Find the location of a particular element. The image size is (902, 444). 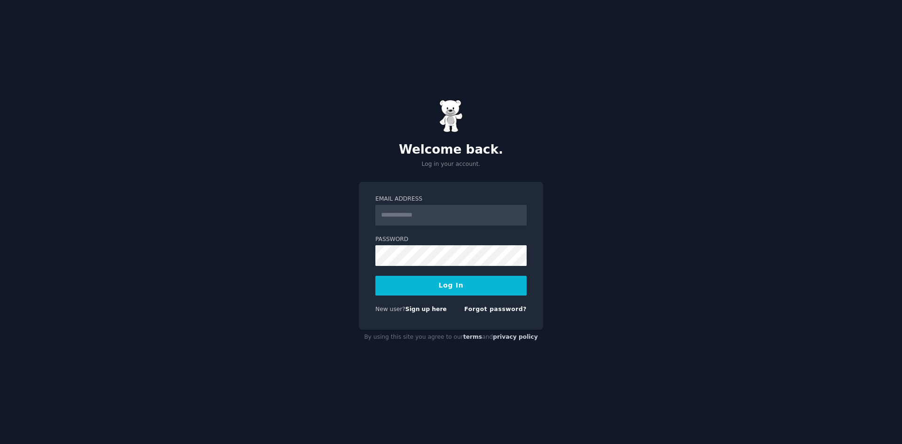

a: Forgot password? is located at coordinates (495, 309).